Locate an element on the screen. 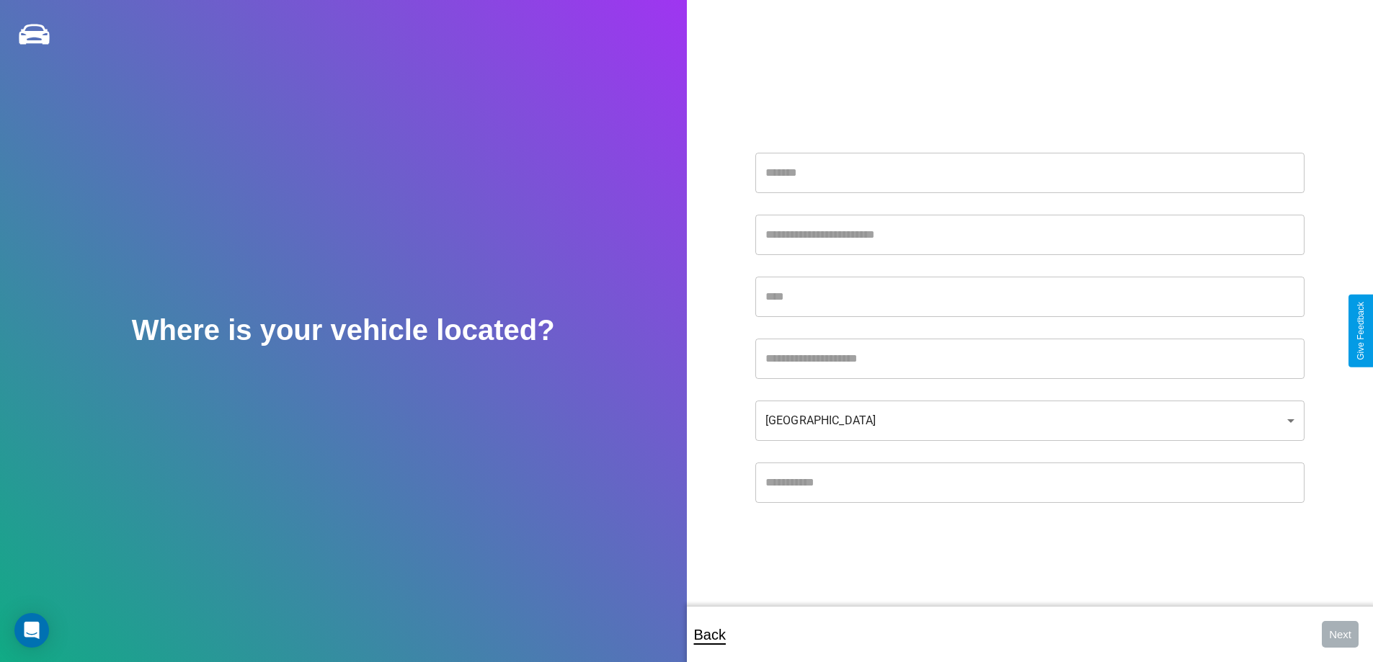 The width and height of the screenshot is (1373, 662). div: Open Intercom Messenger is located at coordinates (32, 630).